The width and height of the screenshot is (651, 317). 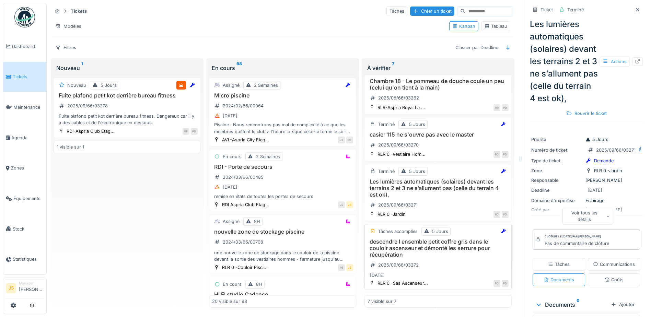 What do you see at coordinates (25, 77) in the screenshot?
I see `a: Tickets` at bounding box center [25, 77].